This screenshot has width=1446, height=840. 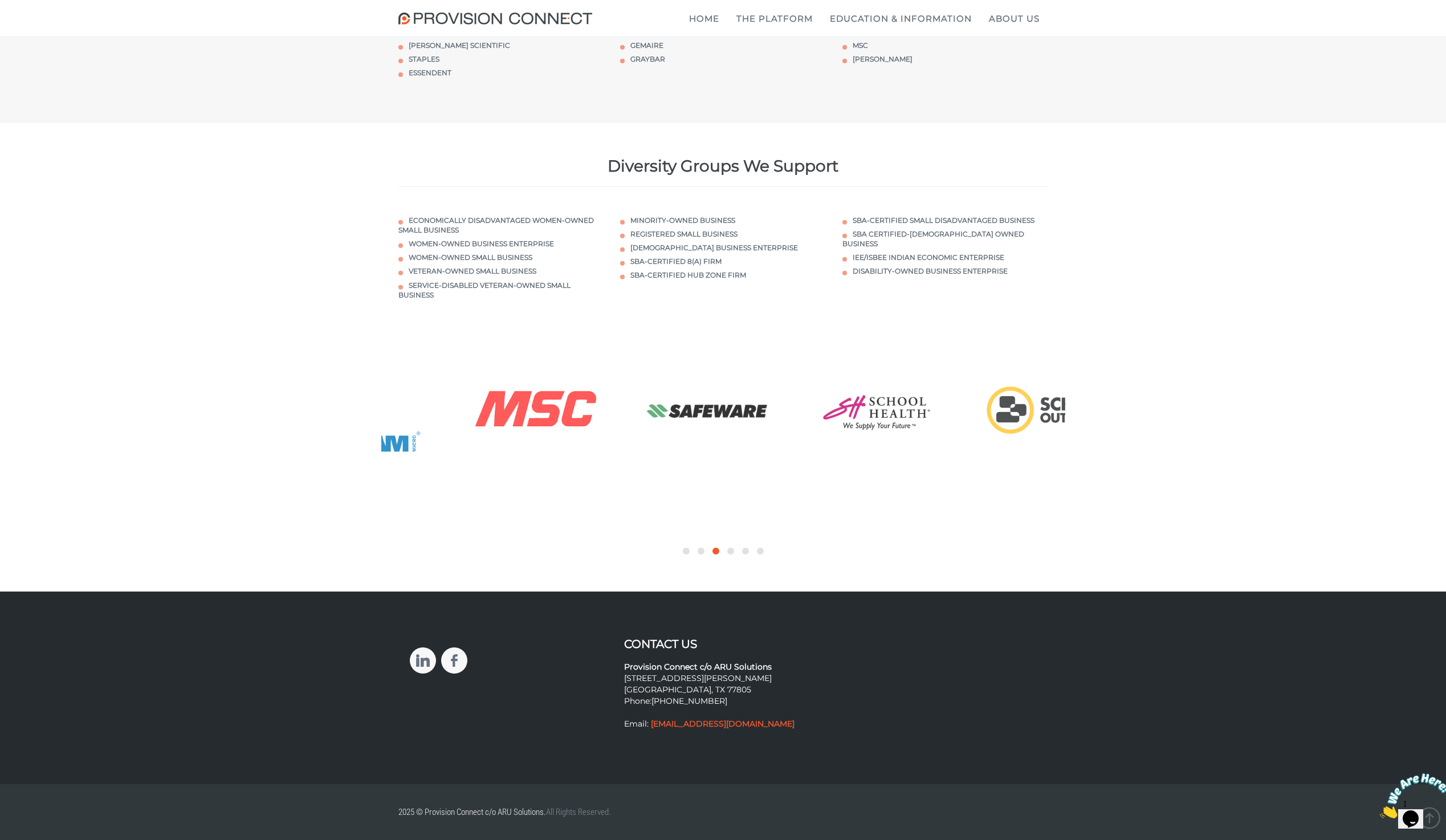 I want to click on span: All Rights Reserved., so click(x=578, y=811).